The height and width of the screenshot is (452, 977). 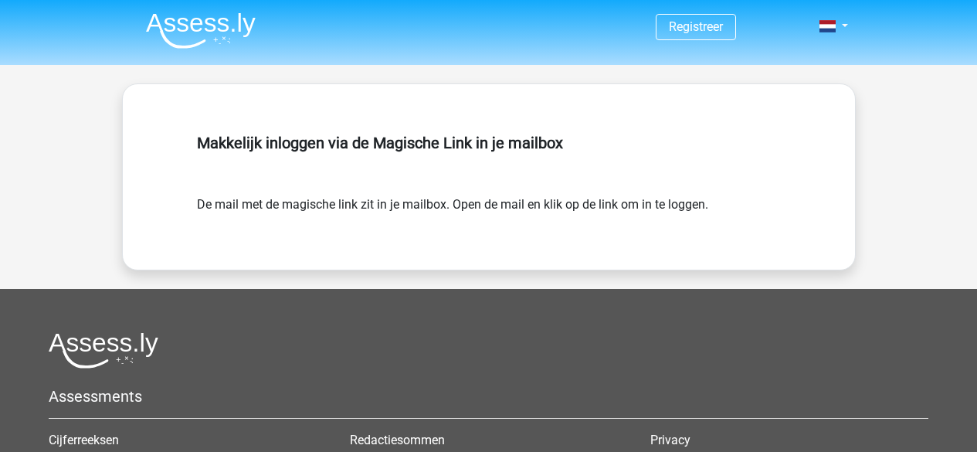 I want to click on h5: Makkelijk inloggen via de Magische Link in je mailbox, so click(x=489, y=143).